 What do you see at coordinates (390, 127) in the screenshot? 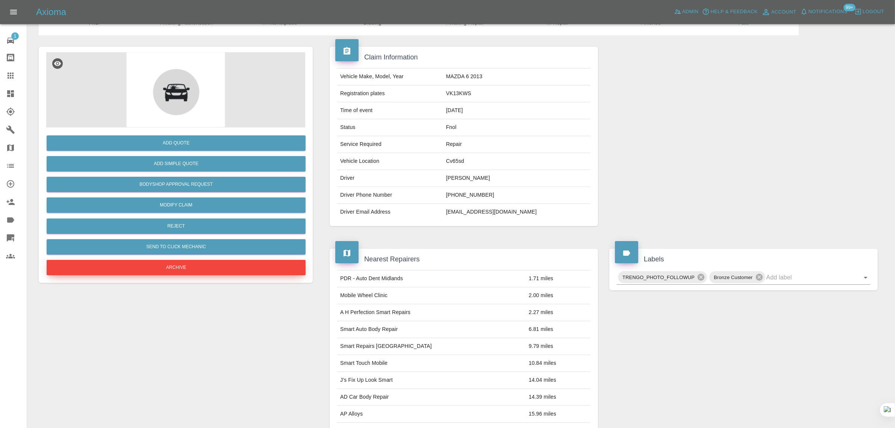
I see `td: Status` at bounding box center [390, 127].